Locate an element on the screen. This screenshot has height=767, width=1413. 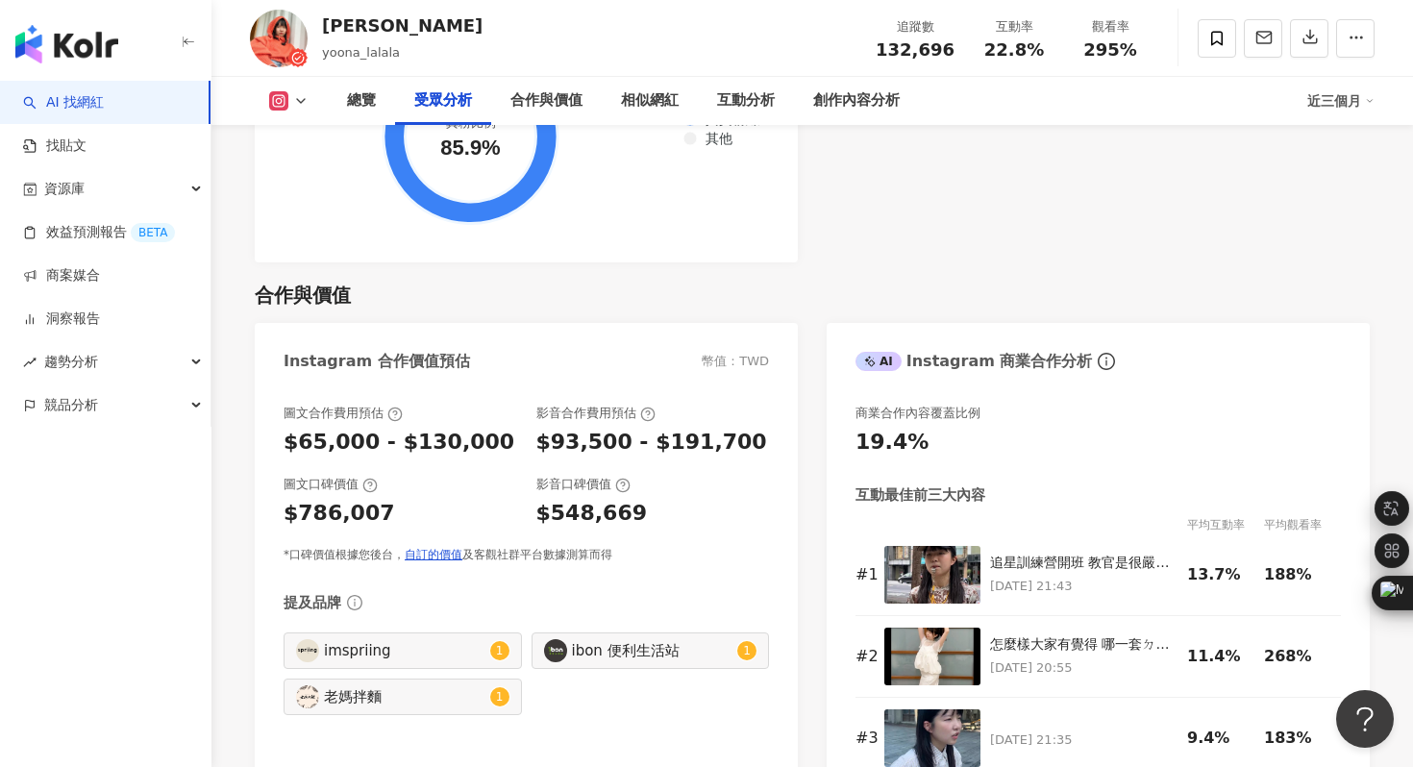
div: 追蹤數 is located at coordinates (915, 27).